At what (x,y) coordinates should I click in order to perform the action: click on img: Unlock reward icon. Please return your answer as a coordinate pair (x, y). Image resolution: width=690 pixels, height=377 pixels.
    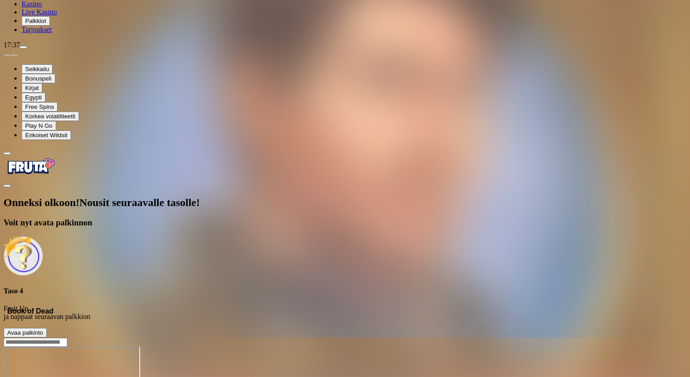
    Looking at the image, I should click on (23, 256).